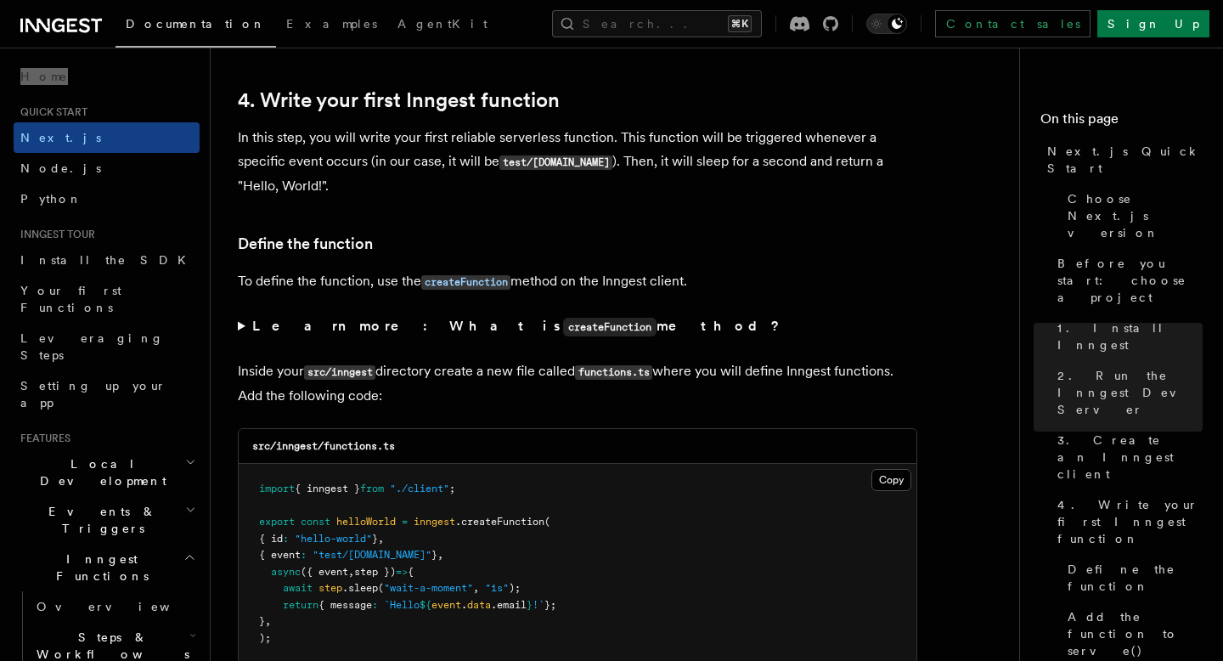 This screenshot has width=1223, height=661. Describe the element at coordinates (99, 472) in the screenshot. I see `span: Local Development` at that location.